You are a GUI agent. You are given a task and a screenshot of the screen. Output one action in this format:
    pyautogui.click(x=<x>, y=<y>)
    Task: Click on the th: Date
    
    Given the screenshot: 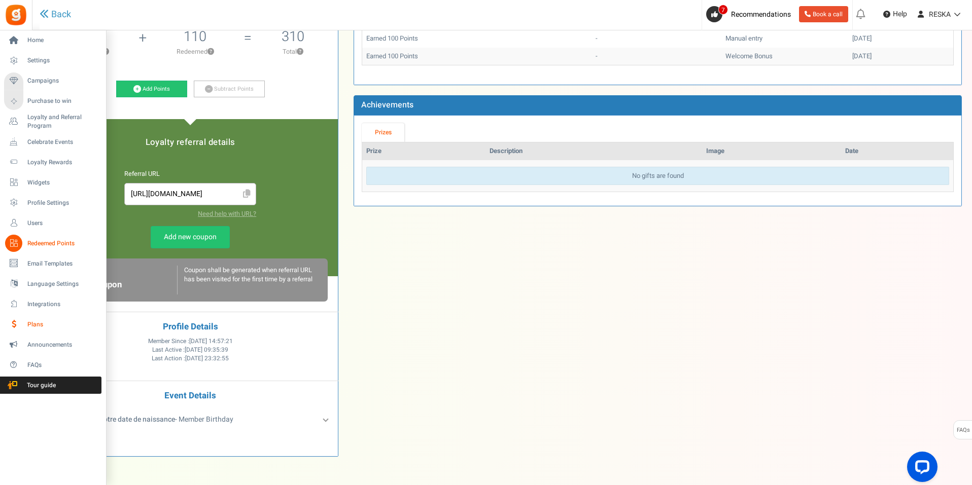 What is the action you would take?
    pyautogui.click(x=897, y=151)
    